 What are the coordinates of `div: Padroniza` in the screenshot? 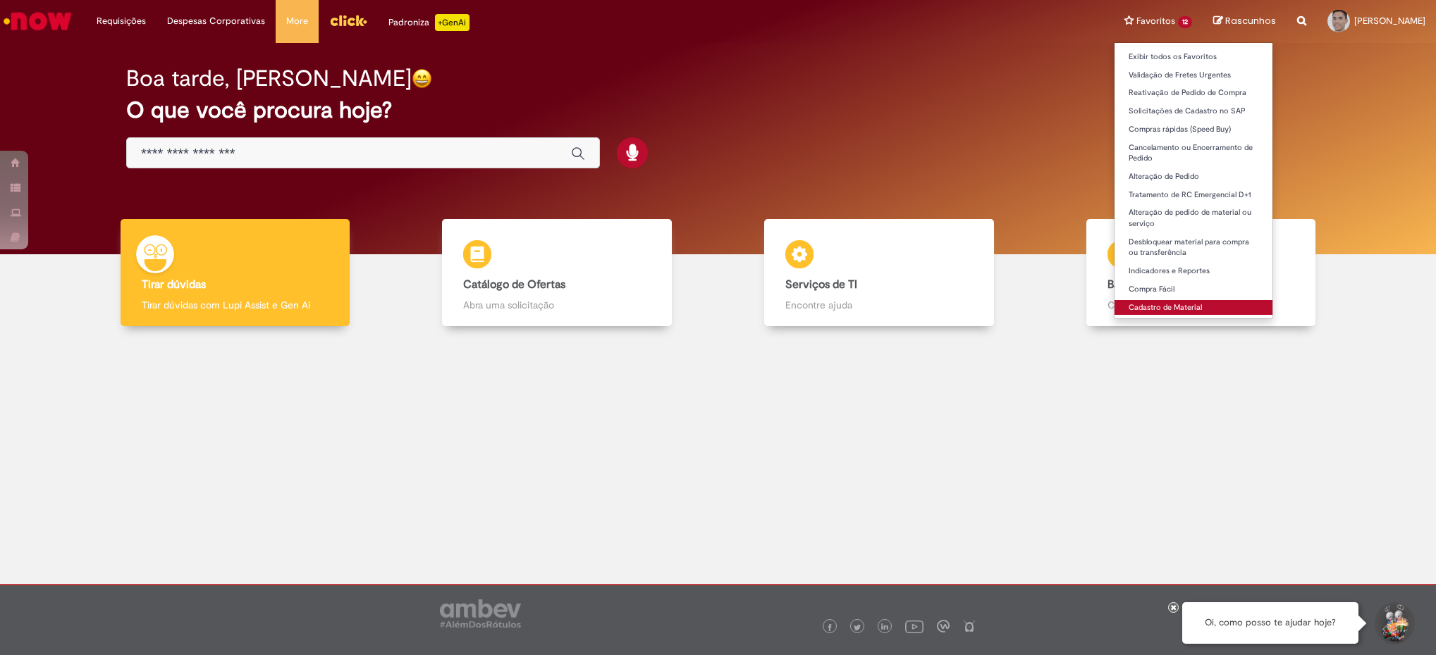 It's located at (428, 23).